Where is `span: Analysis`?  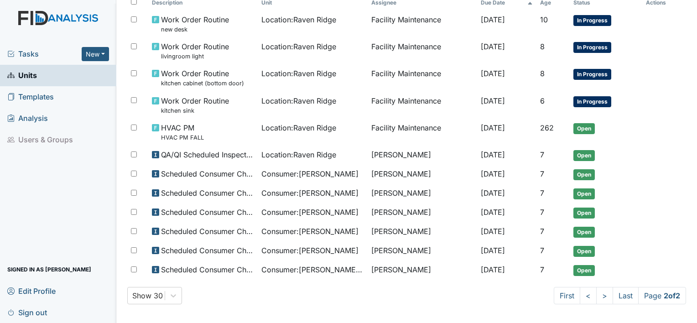 span: Analysis is located at coordinates (27, 118).